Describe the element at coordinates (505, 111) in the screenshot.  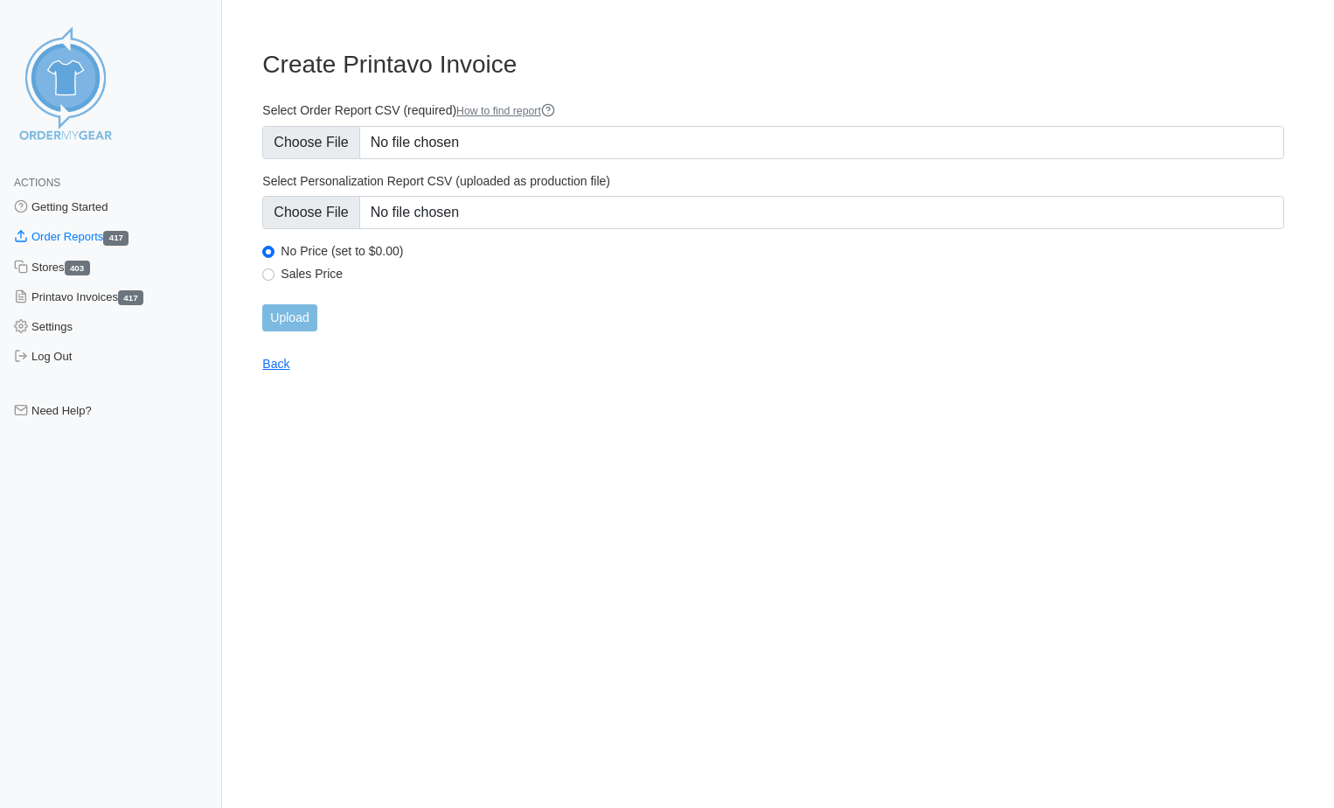
I see `a: How to find report` at that location.